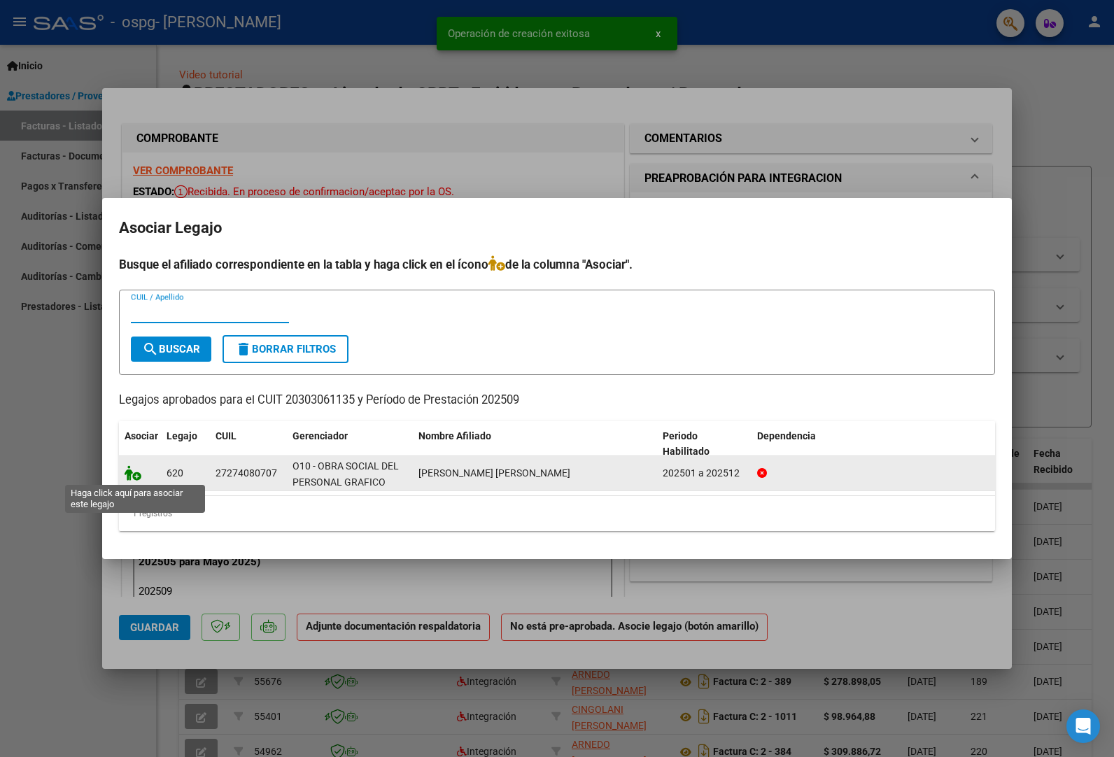 The image size is (1114, 757). What do you see at coordinates (286, 349) in the screenshot?
I see `button: Borrar Filtros` at bounding box center [286, 349].